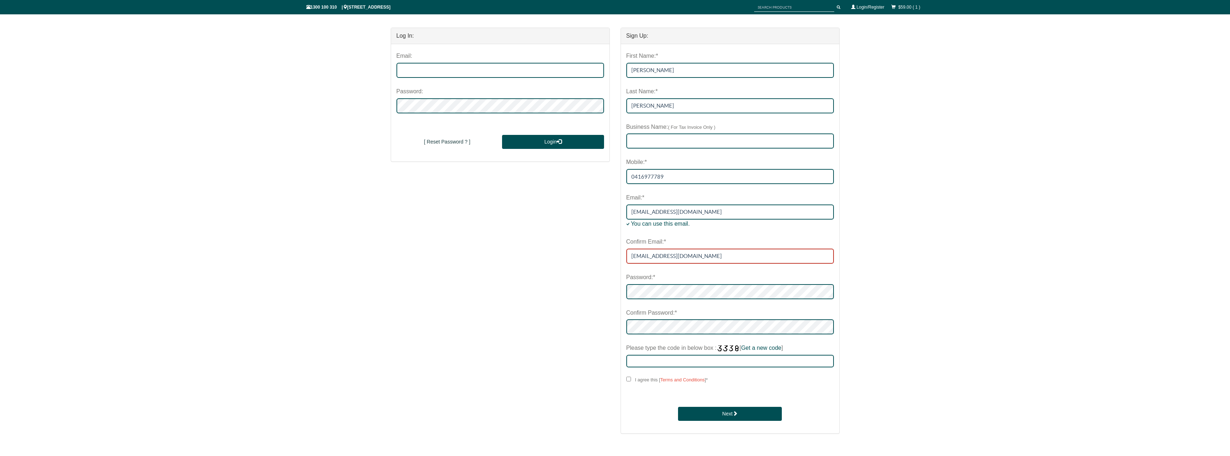  What do you see at coordinates (637, 36) in the screenshot?
I see `strong: Sign Up:` at bounding box center [637, 36].